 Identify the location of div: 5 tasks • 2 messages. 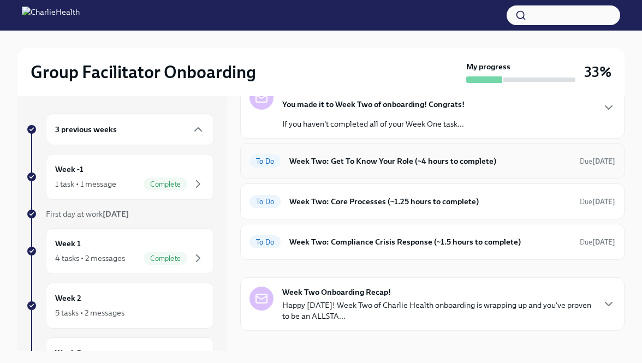
(90, 313).